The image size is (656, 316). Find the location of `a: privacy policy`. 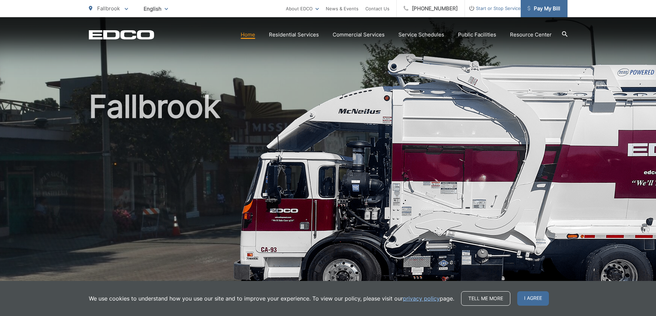

a: privacy policy is located at coordinates (421, 299).